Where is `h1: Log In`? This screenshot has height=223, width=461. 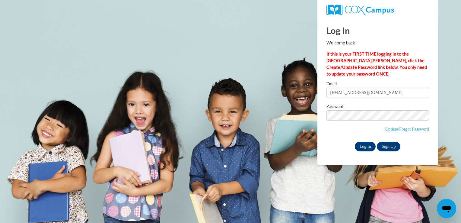 h1: Log In is located at coordinates (378, 30).